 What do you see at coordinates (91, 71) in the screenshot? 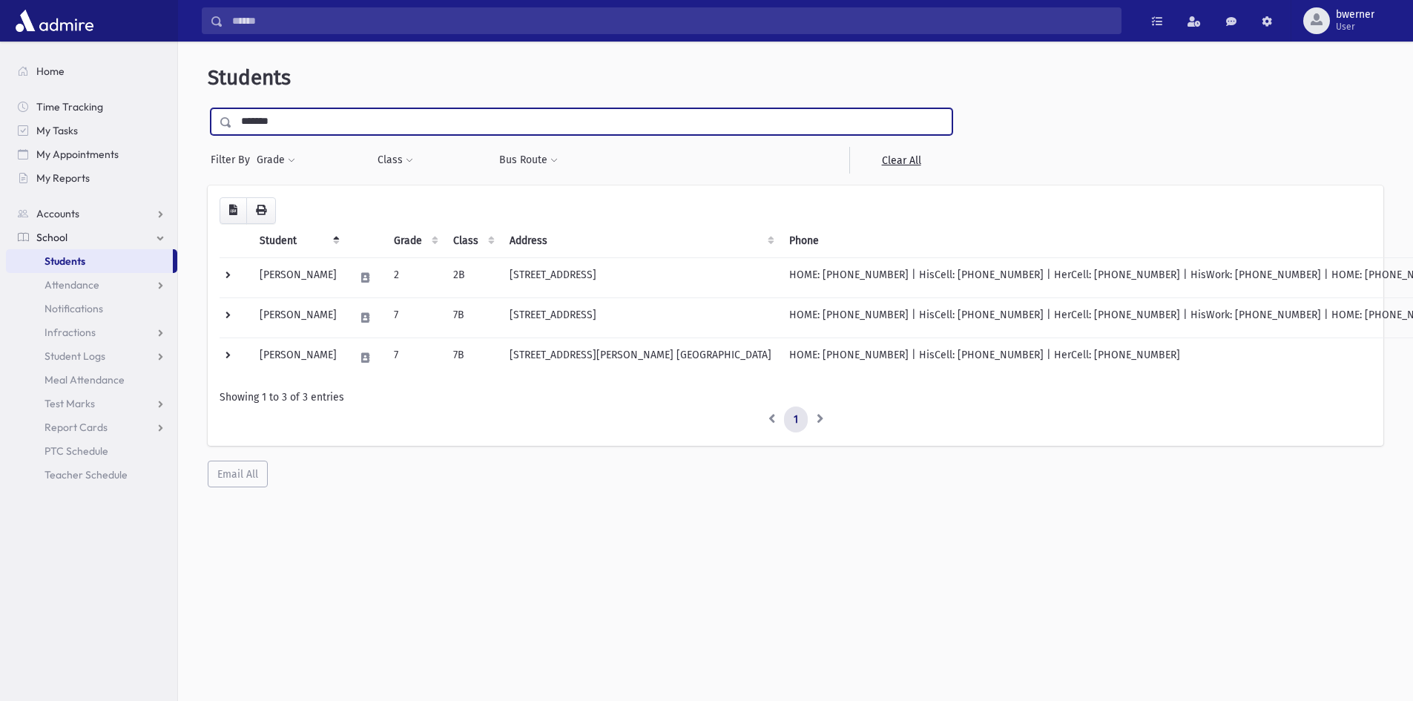
I see `a: Home` at bounding box center [91, 71].